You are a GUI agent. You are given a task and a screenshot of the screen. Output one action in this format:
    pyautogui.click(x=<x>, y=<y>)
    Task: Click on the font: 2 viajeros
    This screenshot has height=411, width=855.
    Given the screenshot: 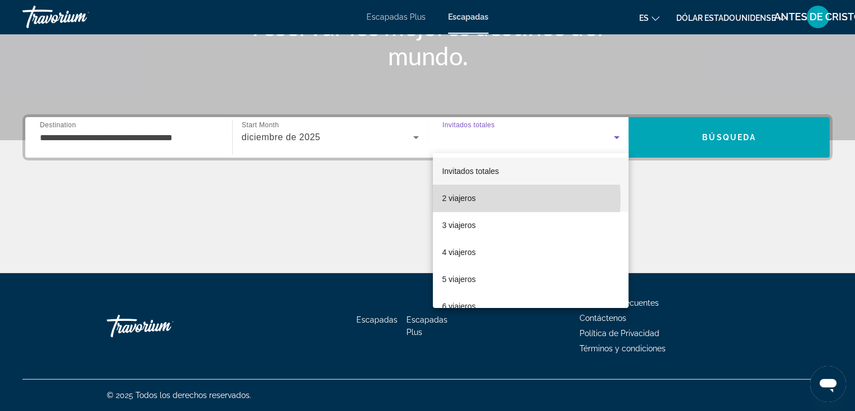 What is the action you would take?
    pyautogui.click(x=459, y=198)
    